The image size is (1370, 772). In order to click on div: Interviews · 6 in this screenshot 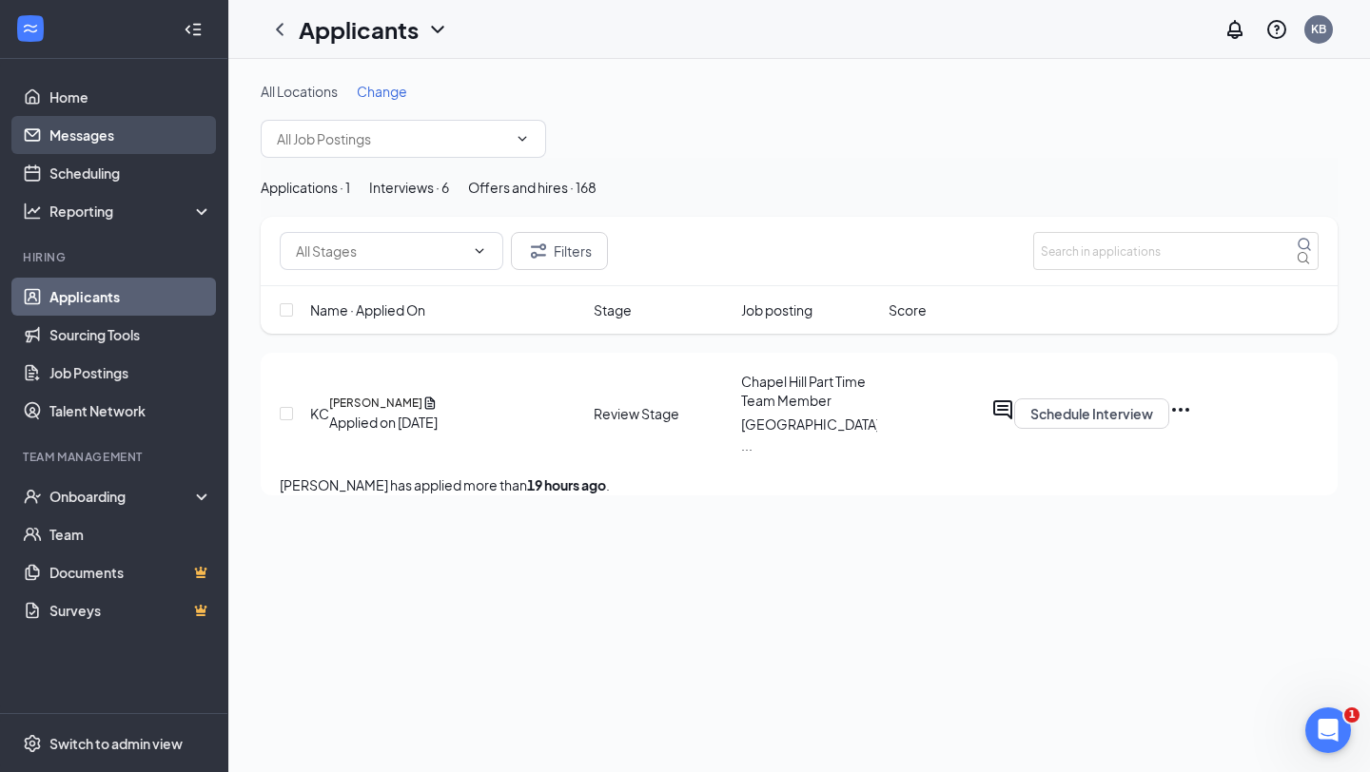, I will do `click(409, 187)`.